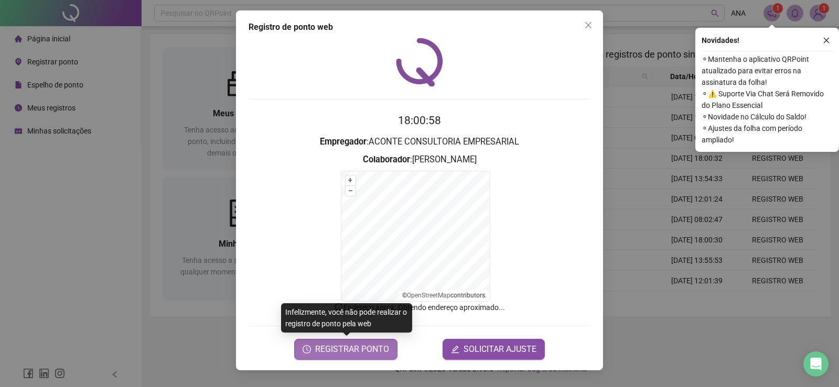 This screenshot has width=839, height=387. What do you see at coordinates (767, 134) in the screenshot?
I see `span: ⚬ Ajustes da folha com período ampliado!` at bounding box center [767, 134].